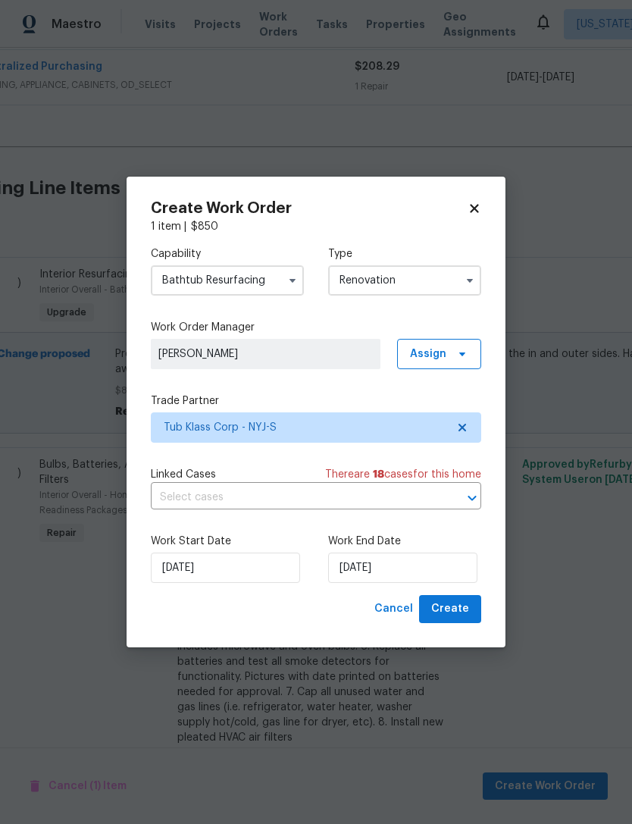 This screenshot has width=632, height=824. Describe the element at coordinates (393, 608) in the screenshot. I see `span: Cancel` at that location.